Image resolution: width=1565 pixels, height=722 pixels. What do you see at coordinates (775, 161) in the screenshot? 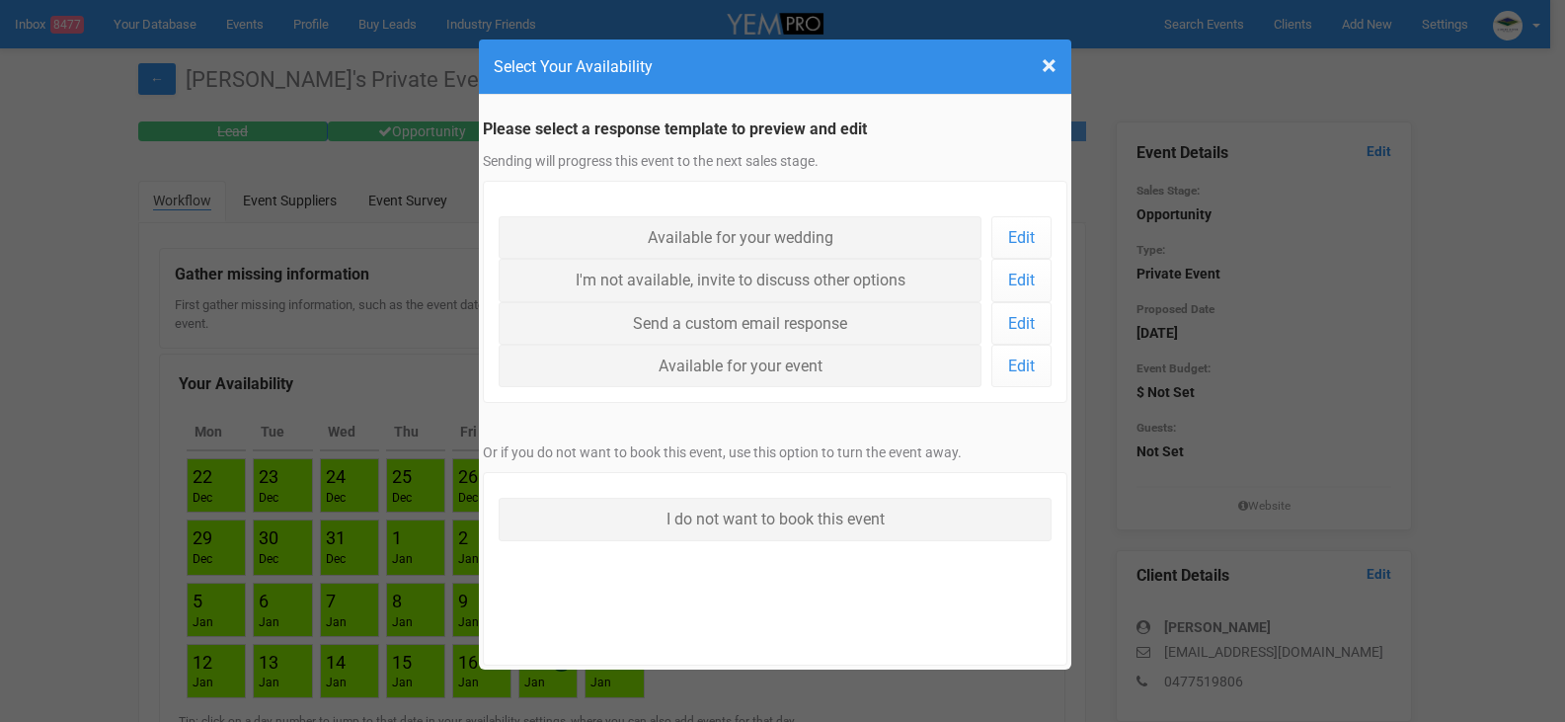
I see `p: Sending will progress this event to the next sales stage.` at bounding box center [775, 161].